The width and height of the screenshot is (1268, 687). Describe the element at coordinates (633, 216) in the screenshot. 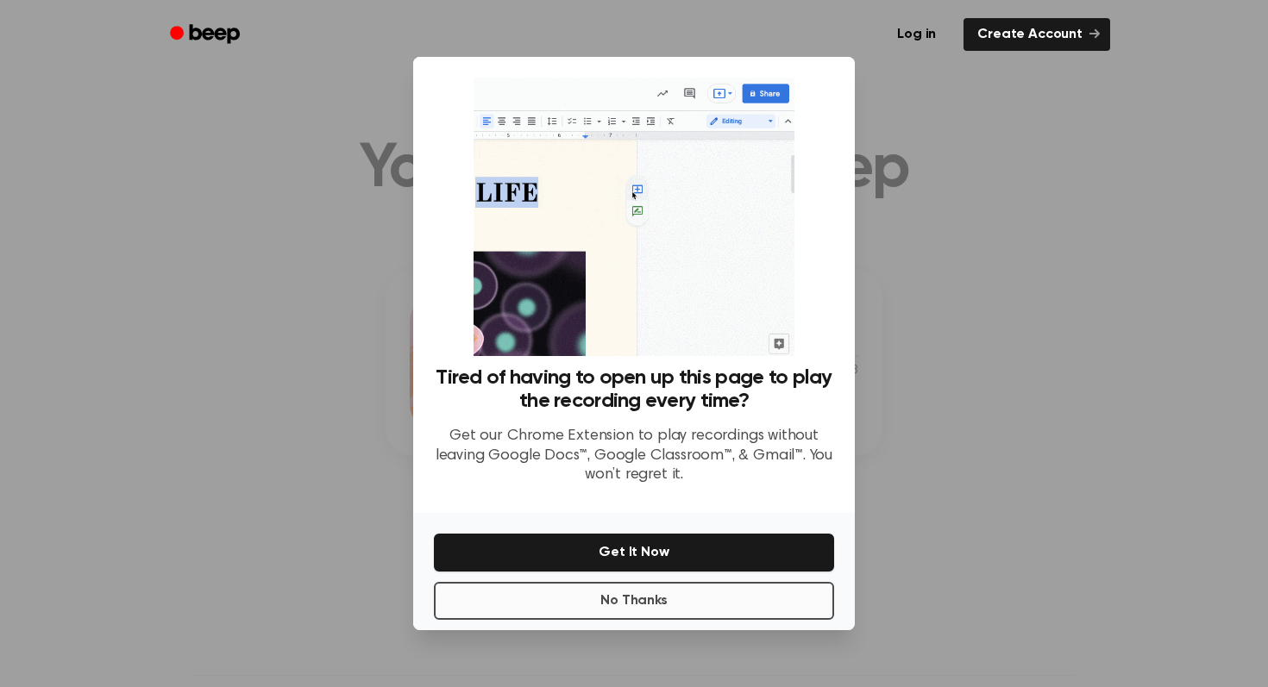

I see `img: Beep extension in action` at that location.